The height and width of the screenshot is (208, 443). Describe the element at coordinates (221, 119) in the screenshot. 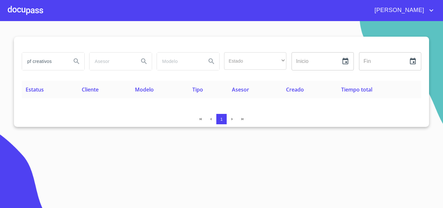

I see `button: 1` at that location.